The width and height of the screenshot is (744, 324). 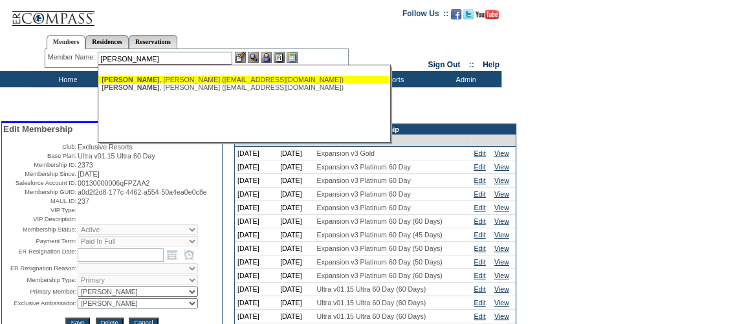 I want to click on a: Residences, so click(x=107, y=41).